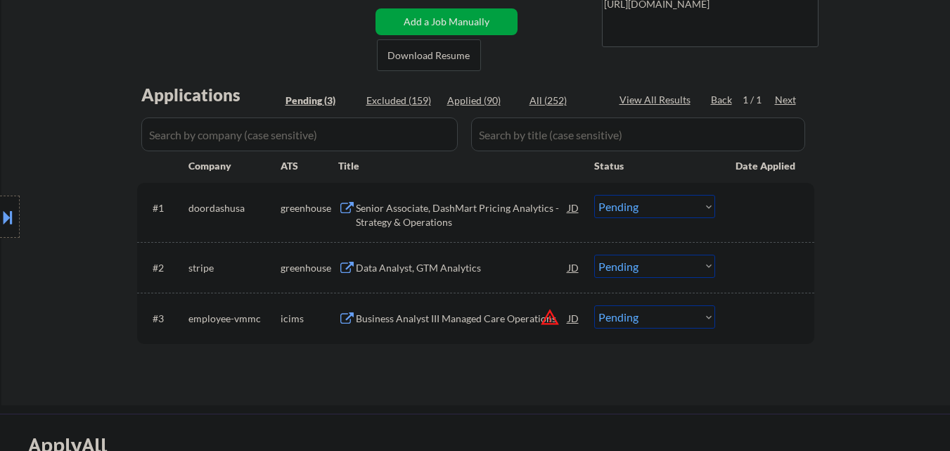  Describe the element at coordinates (321, 101) in the screenshot. I see `div: Pending (3)` at that location.